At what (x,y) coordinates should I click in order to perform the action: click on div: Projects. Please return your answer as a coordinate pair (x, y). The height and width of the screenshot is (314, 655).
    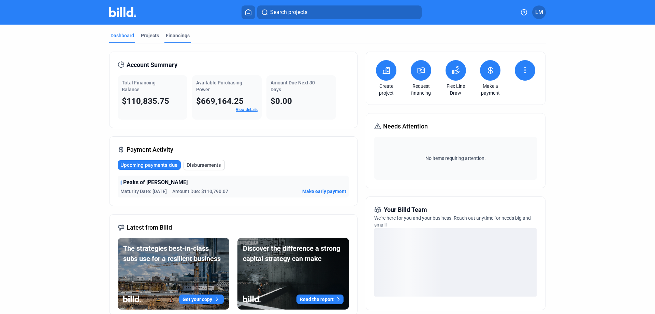
    Looking at the image, I should click on (150, 35).